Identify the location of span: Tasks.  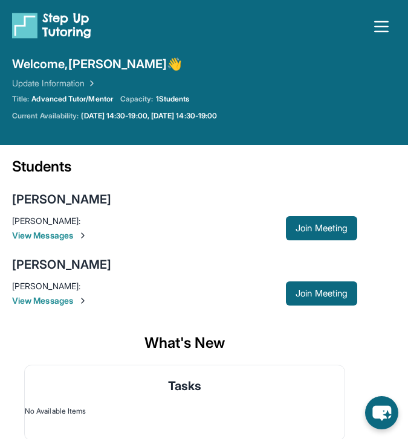
(184, 386).